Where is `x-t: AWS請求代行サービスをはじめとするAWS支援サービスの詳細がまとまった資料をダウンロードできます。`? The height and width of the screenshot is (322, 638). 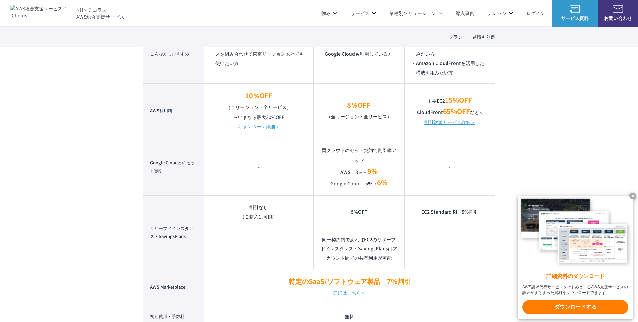 x-t: AWS請求代行サービスをはじめとするAWS支援サービスの詳細がまとまった資料をダウンロードできます。 is located at coordinates (576, 290).